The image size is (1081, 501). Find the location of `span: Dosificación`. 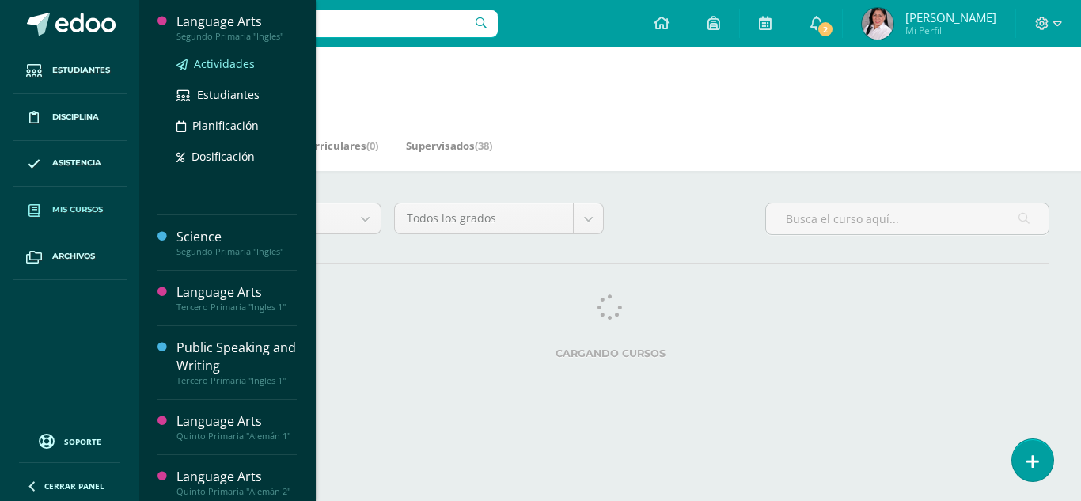

span: Dosificación is located at coordinates (223, 156).